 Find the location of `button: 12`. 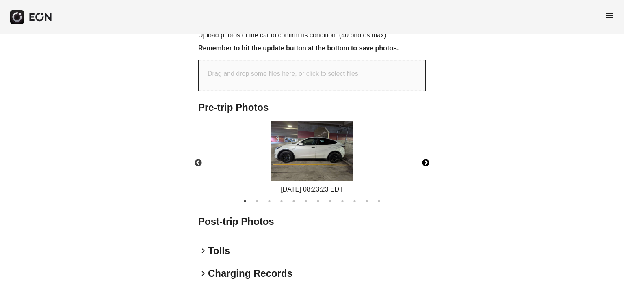

button: 12 is located at coordinates (379, 202).